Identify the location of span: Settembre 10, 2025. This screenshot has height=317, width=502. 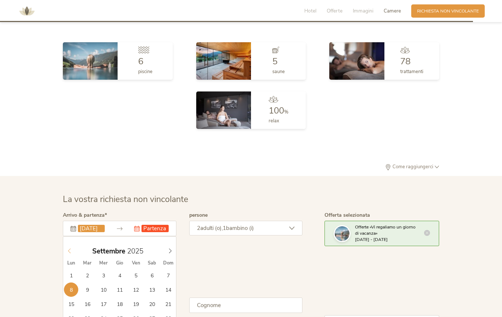
(103, 290).